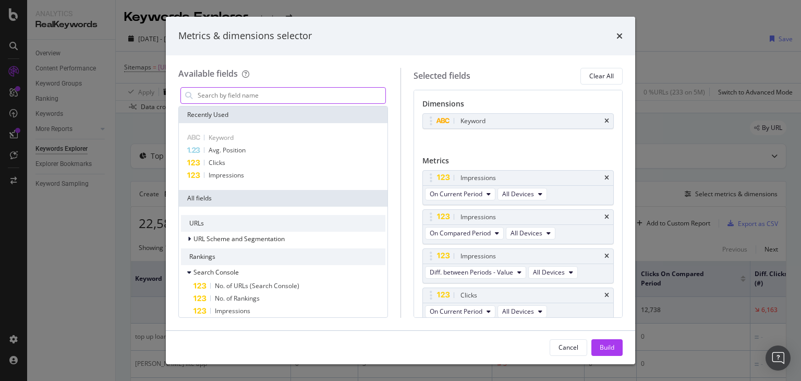 The height and width of the screenshot is (381, 801). What do you see at coordinates (473, 121) in the screenshot?
I see `div: Keyword` at bounding box center [473, 121].